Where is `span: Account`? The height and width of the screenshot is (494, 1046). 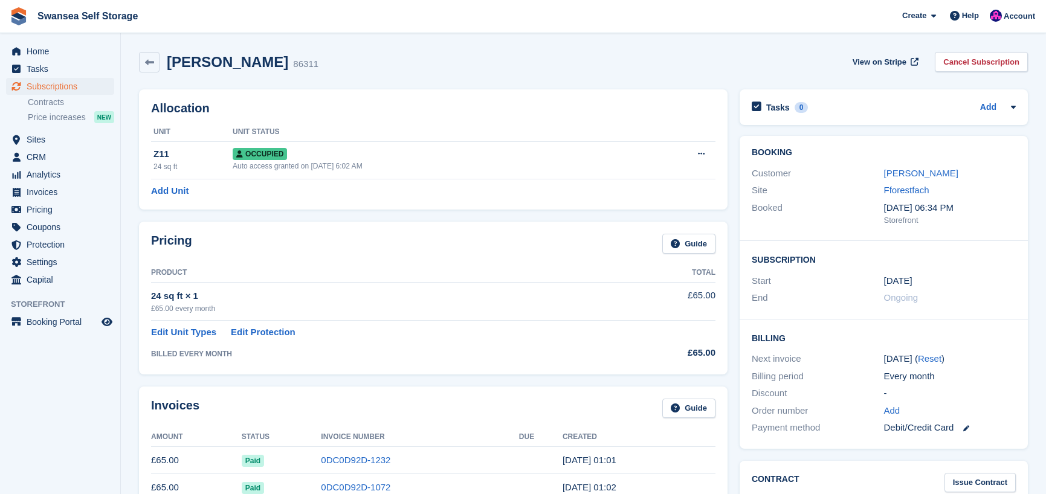
span: Account is located at coordinates (1019, 16).